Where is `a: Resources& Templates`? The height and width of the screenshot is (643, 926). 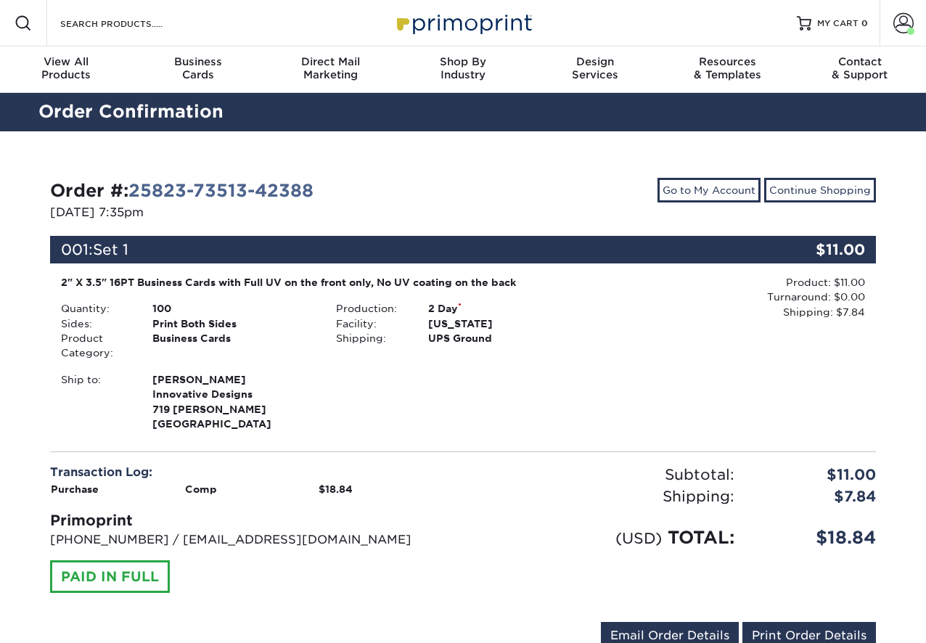
a: Resources& Templates is located at coordinates (727, 70).